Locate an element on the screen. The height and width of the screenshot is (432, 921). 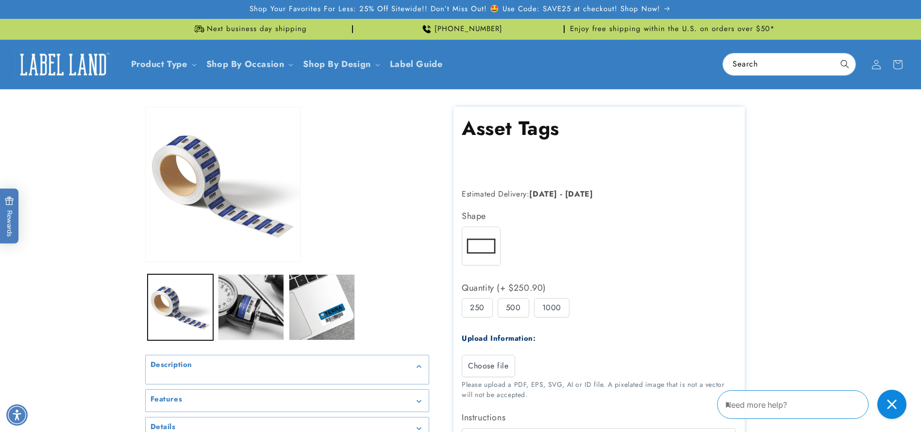
div: 250 is located at coordinates (477, 308).